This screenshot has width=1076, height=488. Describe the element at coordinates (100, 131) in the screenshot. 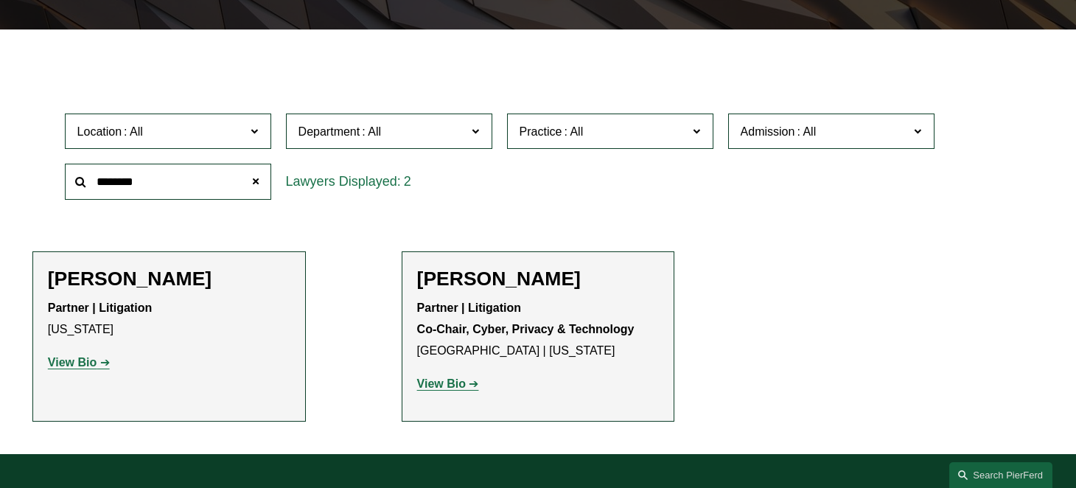

I see `span: Location` at that location.